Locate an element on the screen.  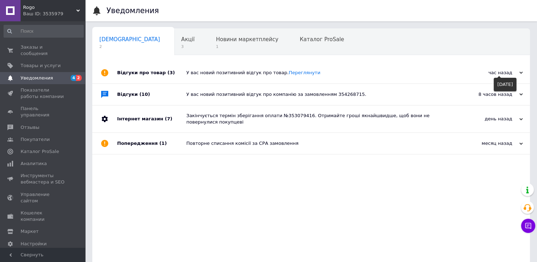
input: Поиск is located at coordinates (44, 31).